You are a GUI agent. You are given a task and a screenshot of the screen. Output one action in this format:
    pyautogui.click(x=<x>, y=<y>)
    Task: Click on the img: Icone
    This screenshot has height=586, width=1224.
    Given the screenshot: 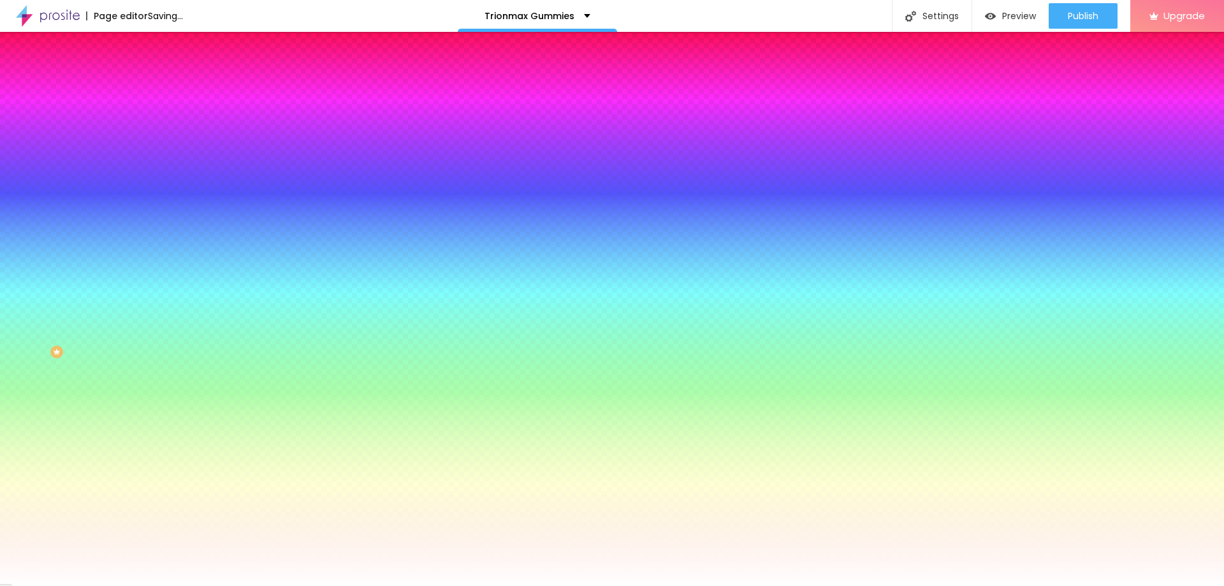 What is the action you would take?
    pyautogui.click(x=910, y=16)
    